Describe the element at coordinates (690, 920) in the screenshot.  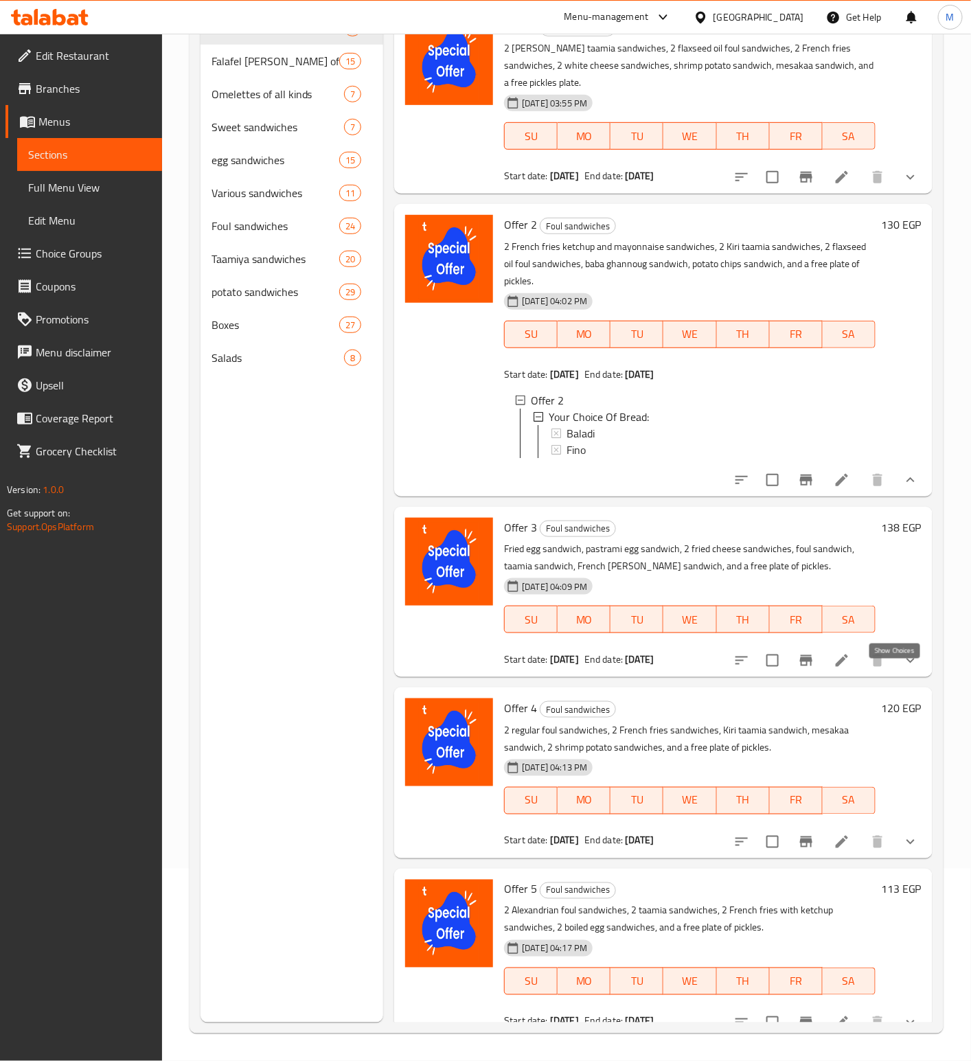
I see `p: 2 Alexandrian foul sandwiches, 2 taamia sandwiches, 2 French fries with ketchup sandwiches, 2 boi...` at that location.